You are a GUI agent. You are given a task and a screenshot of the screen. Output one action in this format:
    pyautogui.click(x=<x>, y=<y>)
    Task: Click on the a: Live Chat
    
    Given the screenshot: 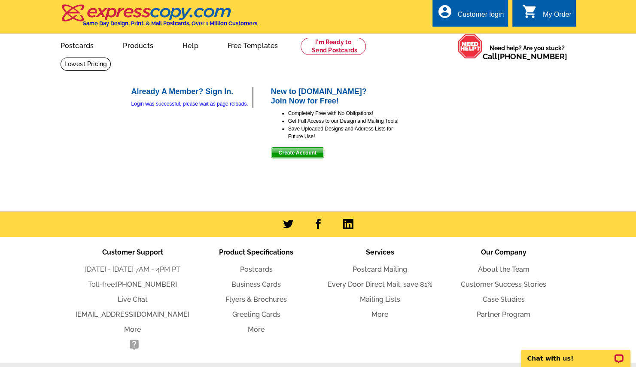 What is the action you would take?
    pyautogui.click(x=133, y=299)
    